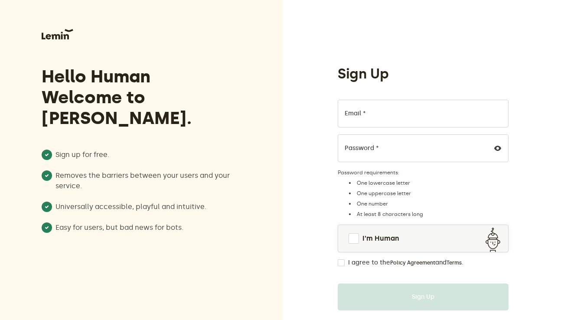 This screenshot has width=564, height=320. I want to click on button: Sign Up, so click(423, 297).